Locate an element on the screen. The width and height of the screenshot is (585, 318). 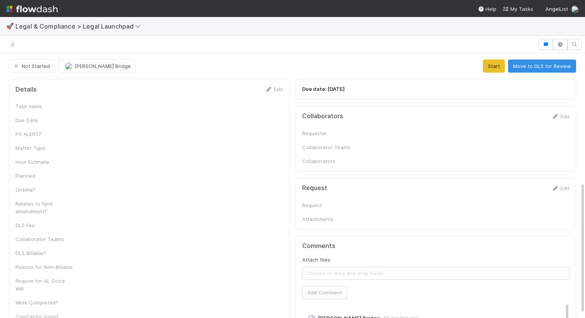
h5: Details is located at coordinates (26, 90).